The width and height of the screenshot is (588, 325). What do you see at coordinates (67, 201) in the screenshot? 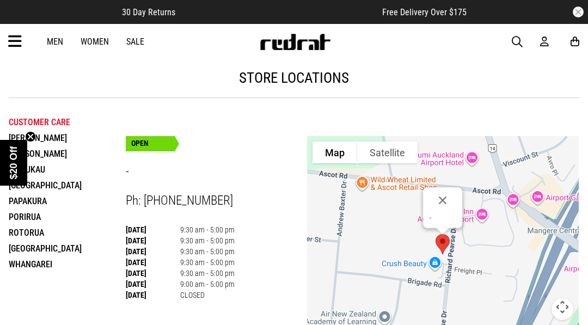
I see `li: Papakura` at bounding box center [67, 201].